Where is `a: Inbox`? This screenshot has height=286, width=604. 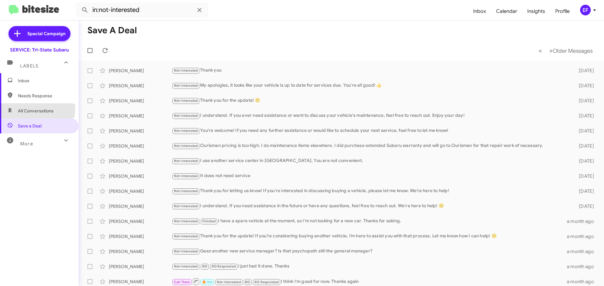
a: Inbox is located at coordinates (479, 11).